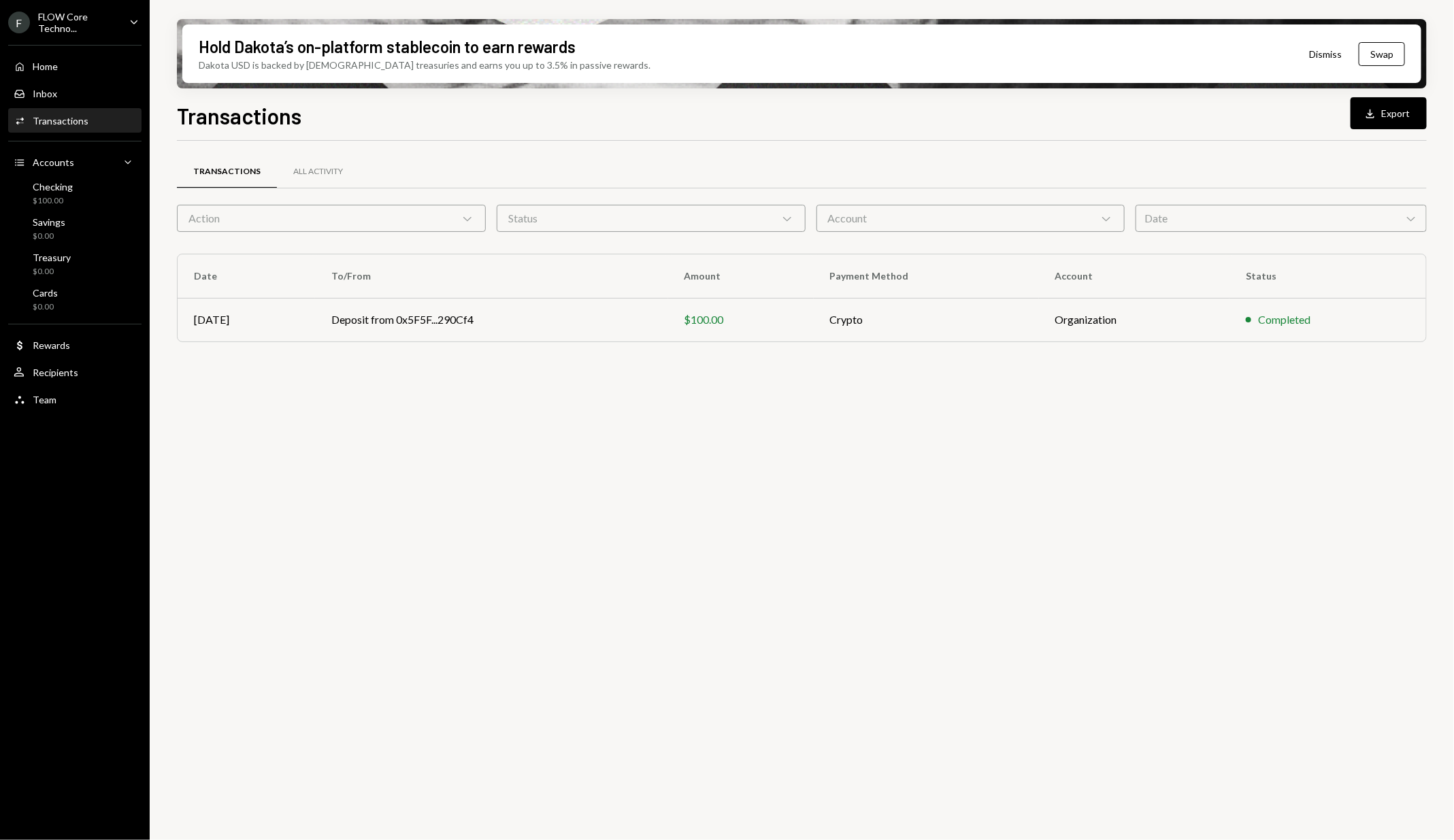 The width and height of the screenshot is (1454, 840). I want to click on a: Checking$100.00, so click(75, 193).